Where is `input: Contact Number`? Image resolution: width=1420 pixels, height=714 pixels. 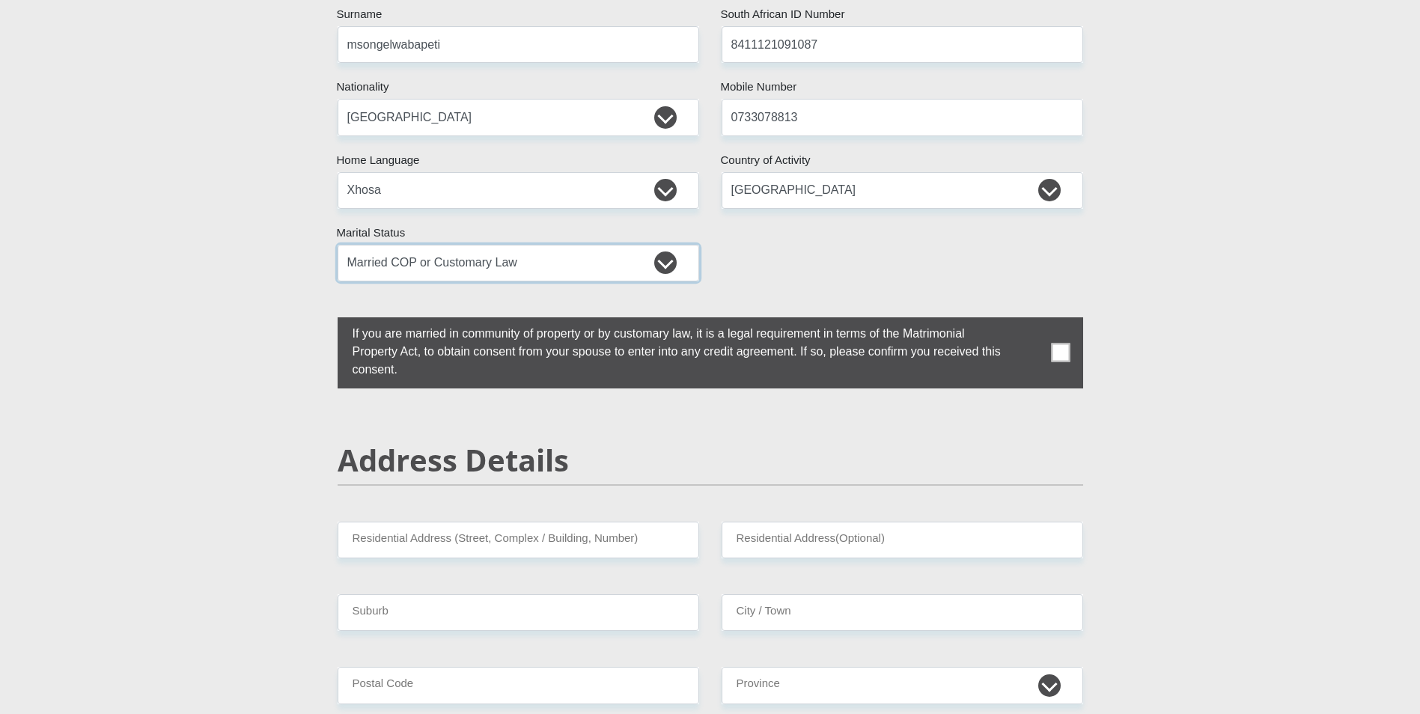
input: Contact Number is located at coordinates (902, 117).